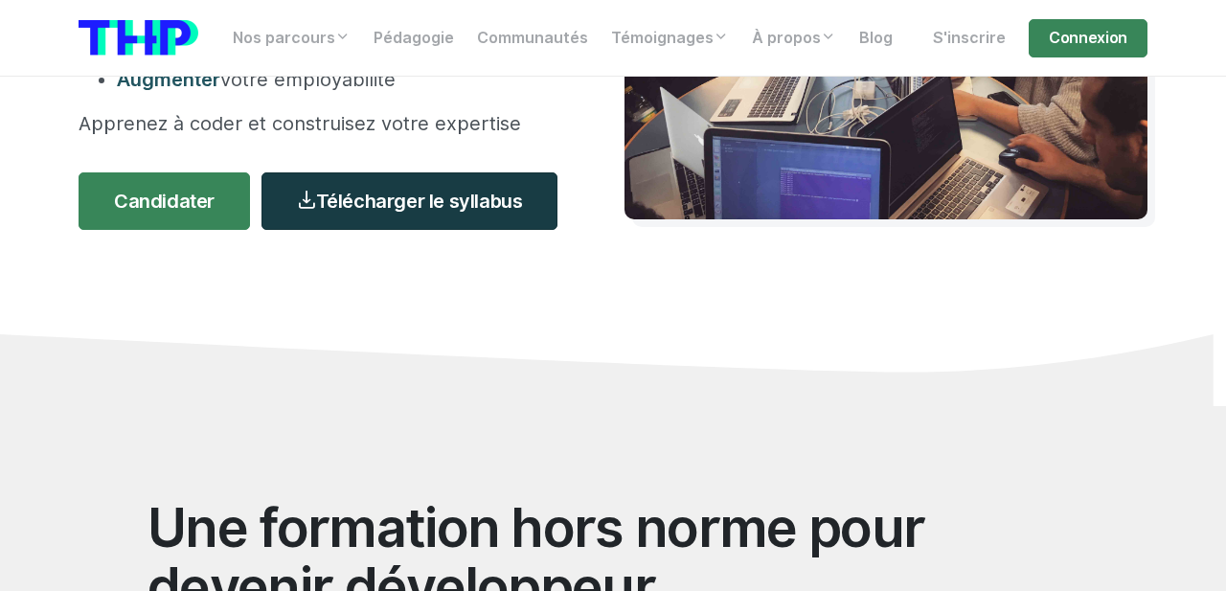  What do you see at coordinates (414, 38) in the screenshot?
I see `a: Pédagogie` at bounding box center [414, 38].